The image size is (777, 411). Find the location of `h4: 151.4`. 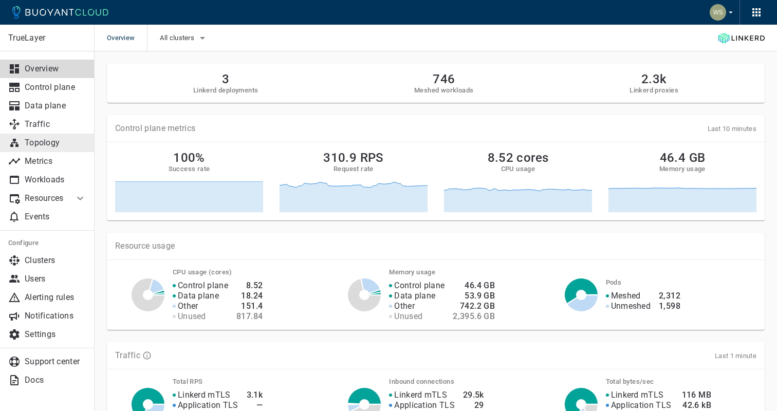

h4: 151.4 is located at coordinates (249, 306).